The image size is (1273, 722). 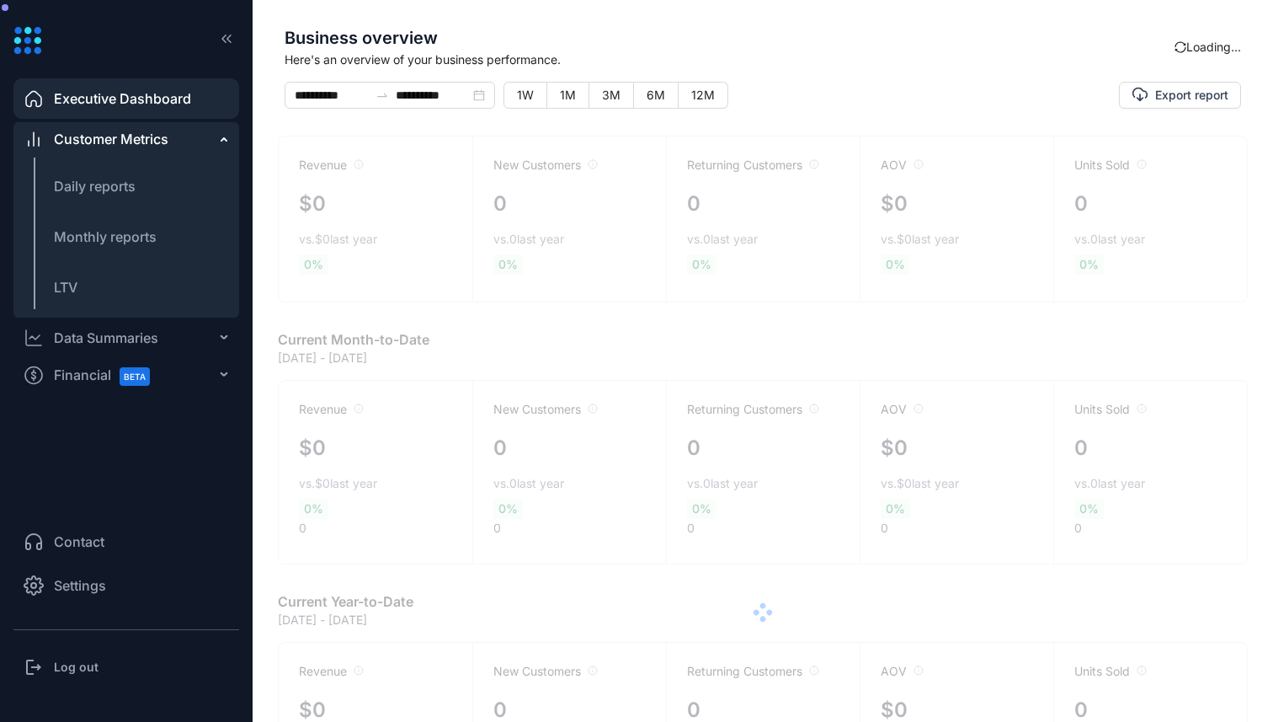 What do you see at coordinates (80, 585) in the screenshot?
I see `span: Settings` at bounding box center [80, 585].